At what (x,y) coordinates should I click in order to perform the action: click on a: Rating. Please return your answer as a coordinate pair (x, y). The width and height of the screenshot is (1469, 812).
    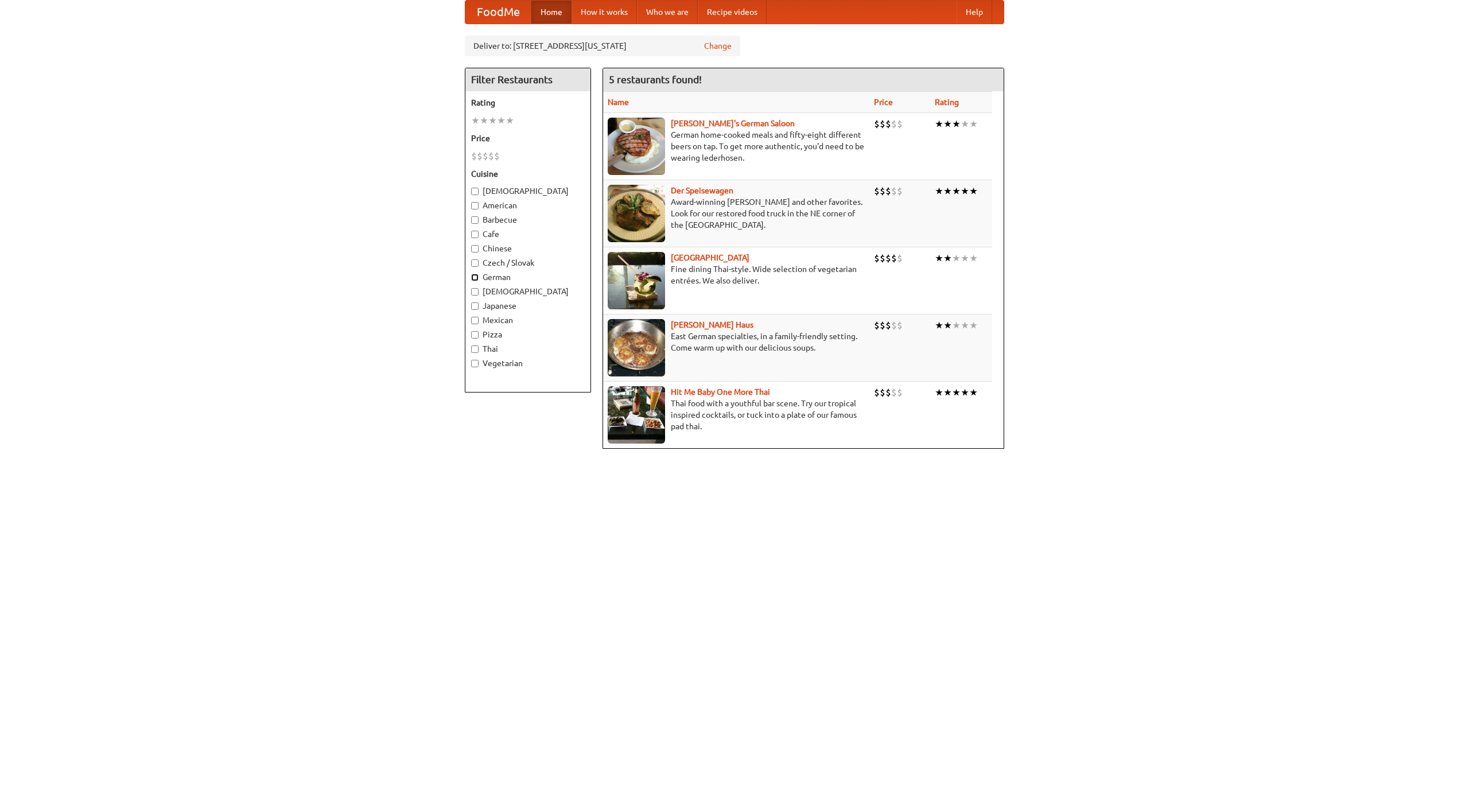
    Looking at the image, I should click on (947, 102).